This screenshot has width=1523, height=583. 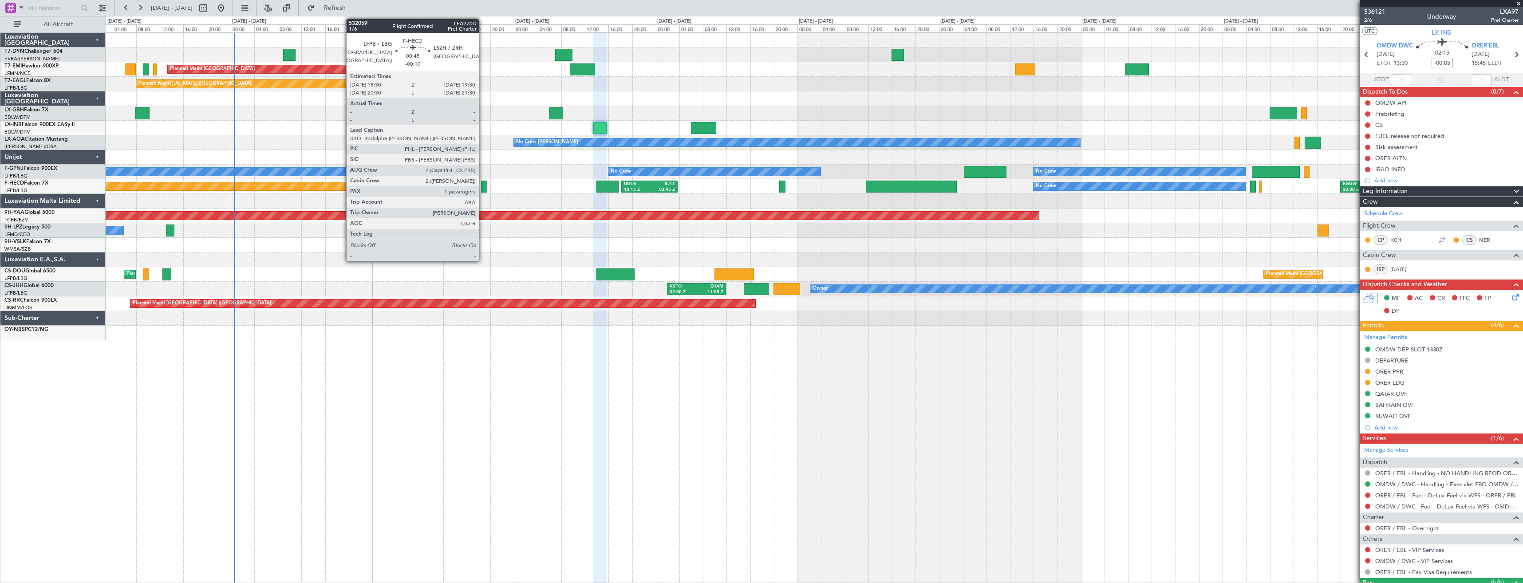 What do you see at coordinates (1374, 518) in the screenshot?
I see `span: Charter` at bounding box center [1374, 518].